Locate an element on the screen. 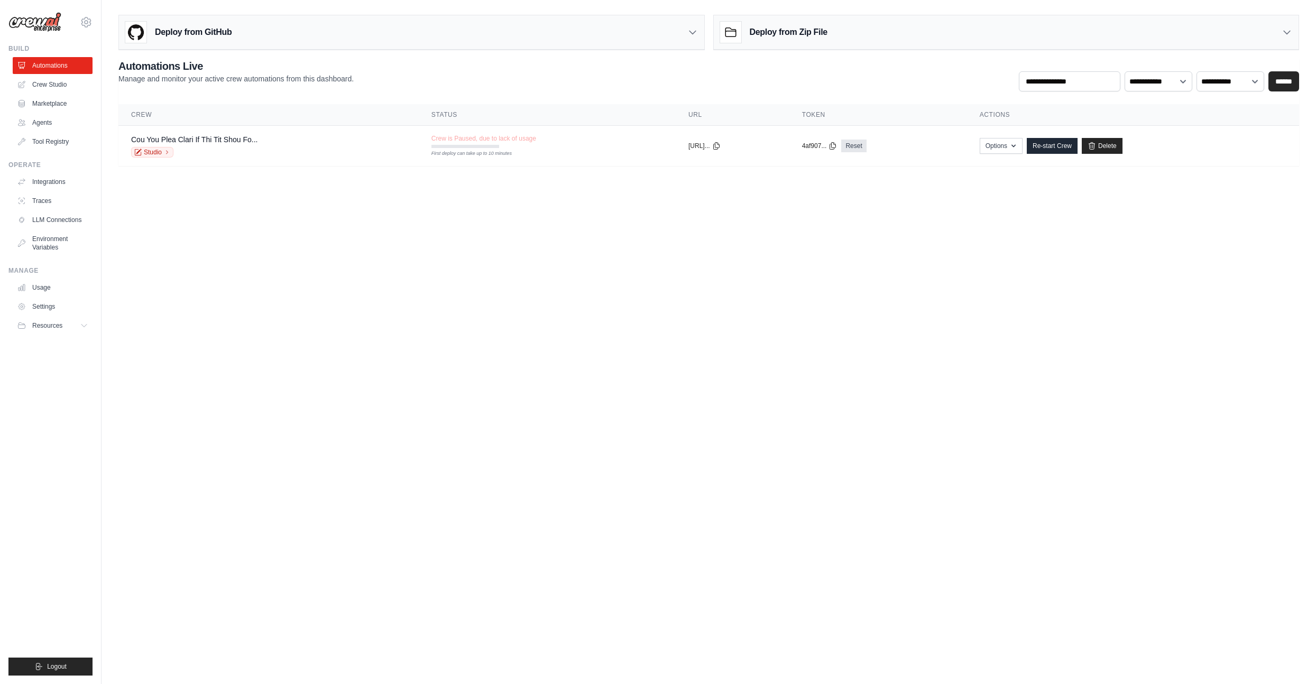 The width and height of the screenshot is (1316, 684). a: Automations is located at coordinates (52, 66).